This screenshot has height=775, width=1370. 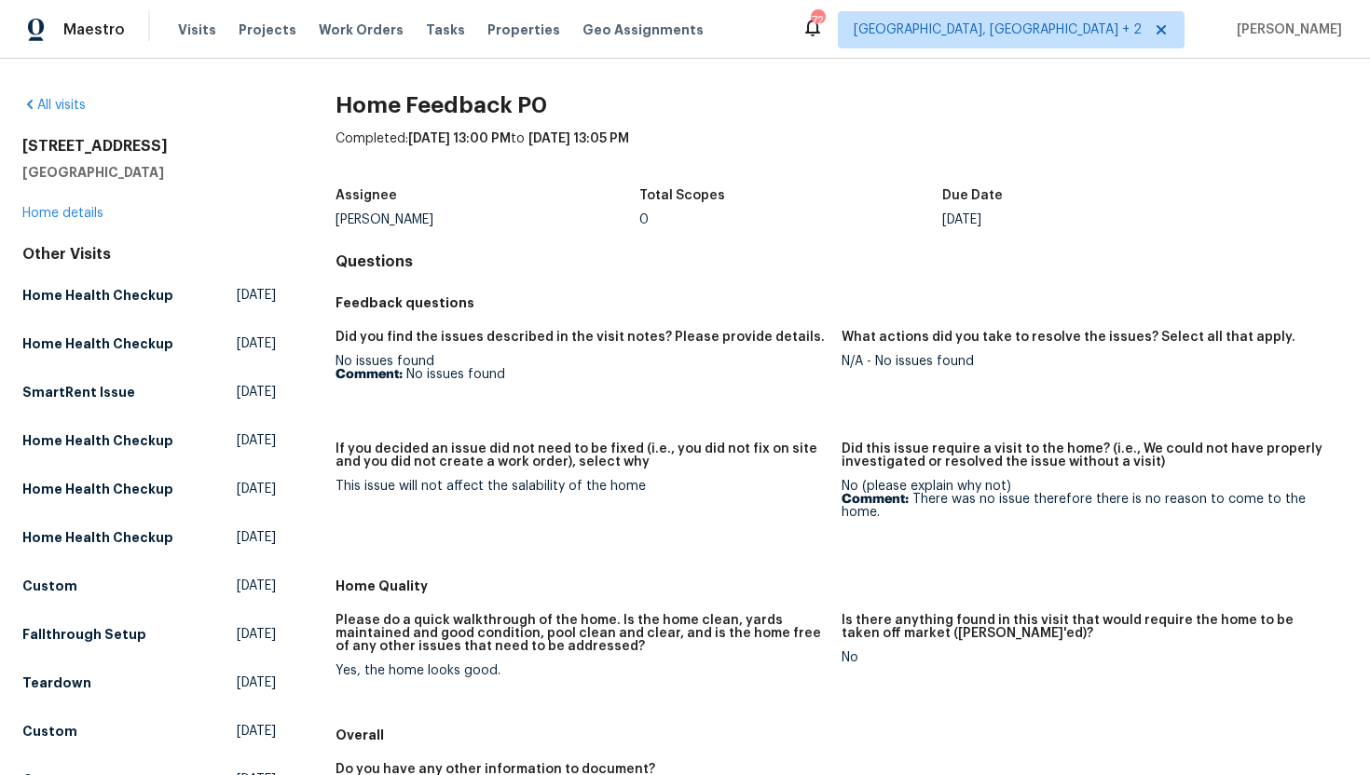 I want to click on h5: Feedback questions, so click(x=842, y=303).